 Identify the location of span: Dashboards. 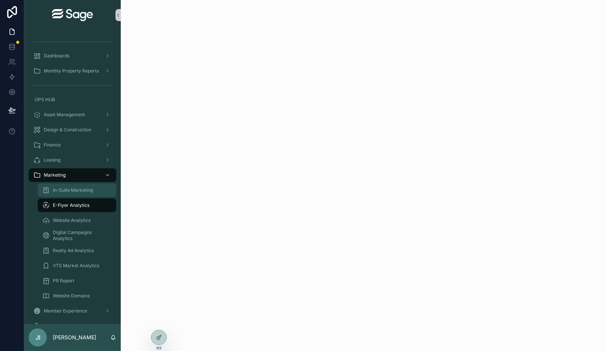
(57, 56).